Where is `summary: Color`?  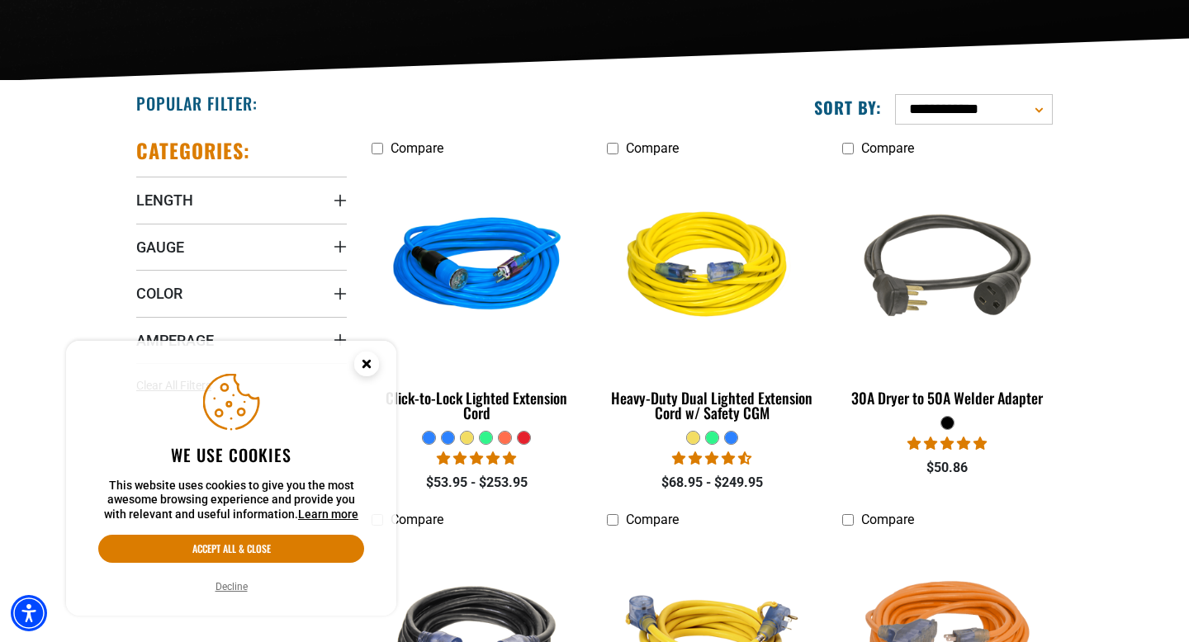 summary: Color is located at coordinates (241, 293).